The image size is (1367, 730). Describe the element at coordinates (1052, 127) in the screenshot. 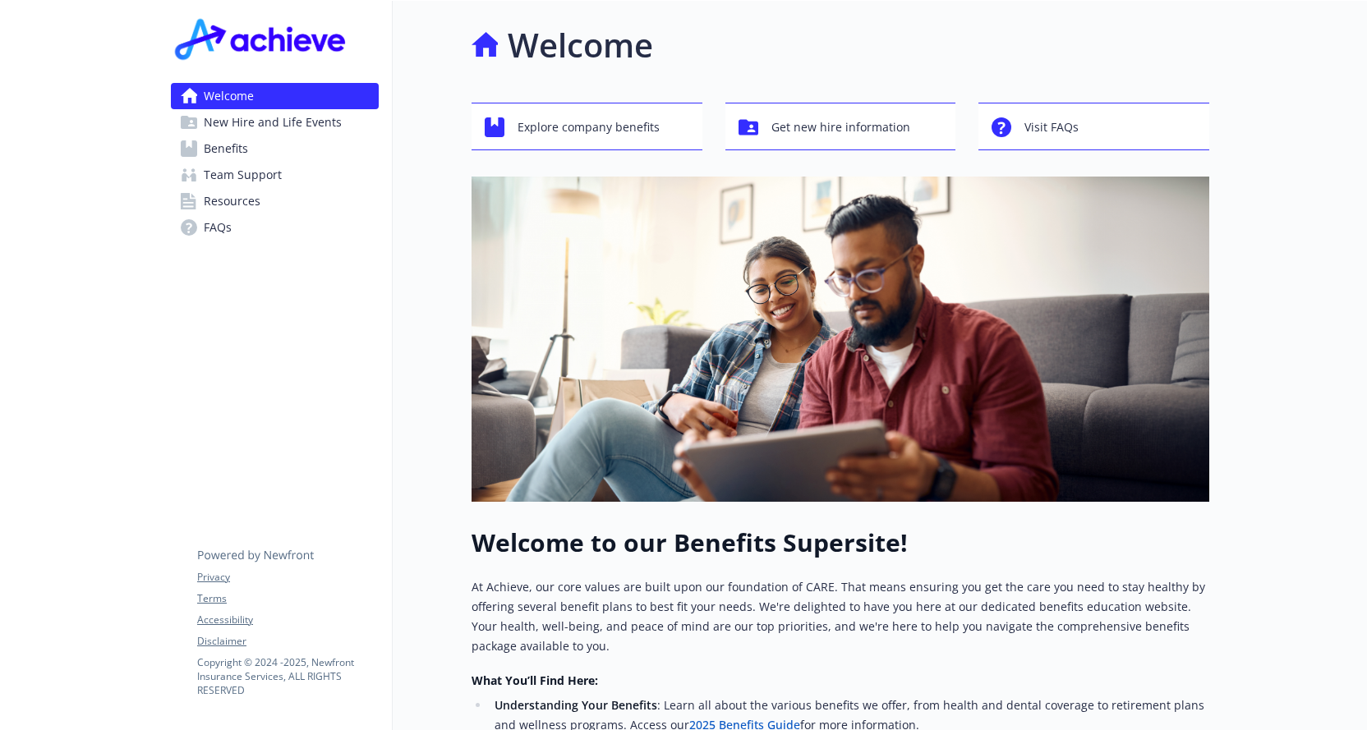

I see `span: Visit FAQs` at that location.